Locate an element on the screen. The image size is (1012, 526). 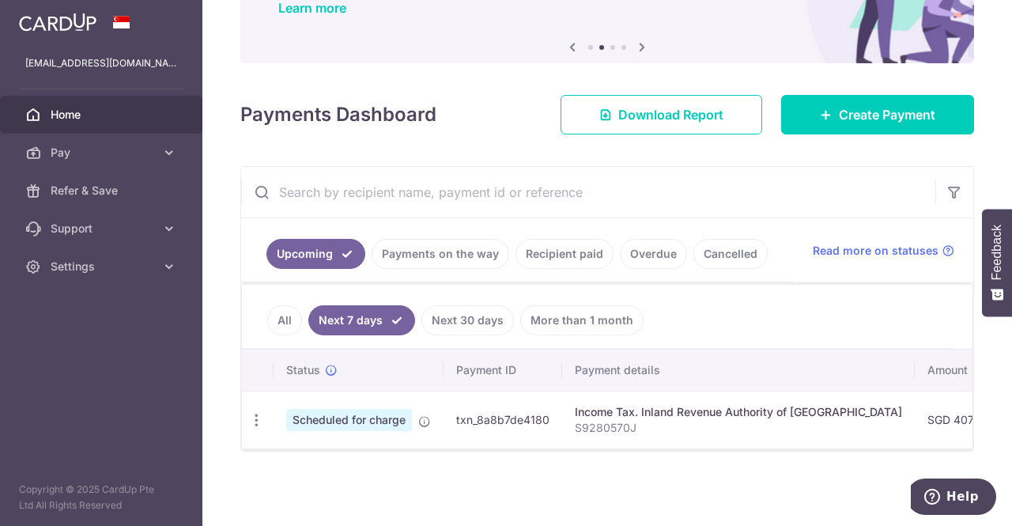
span: Settings is located at coordinates (103, 267).